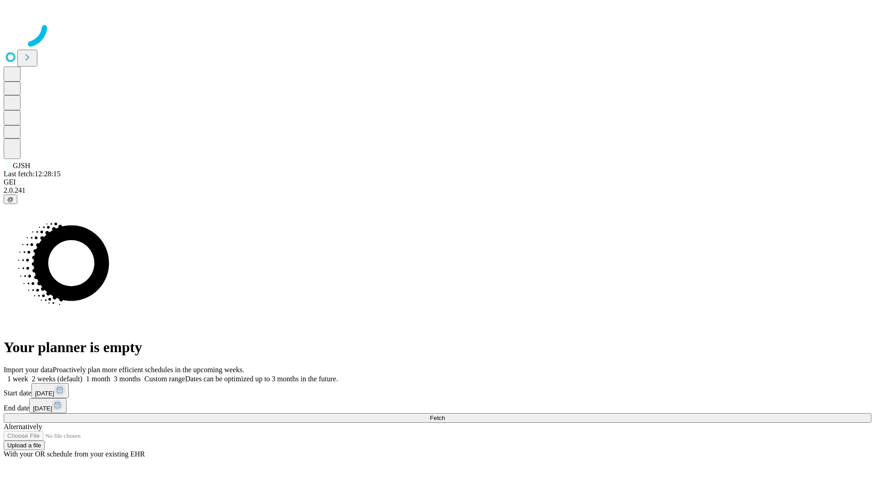  What do you see at coordinates (127, 379) in the screenshot?
I see `span: 3 months` at bounding box center [127, 379].